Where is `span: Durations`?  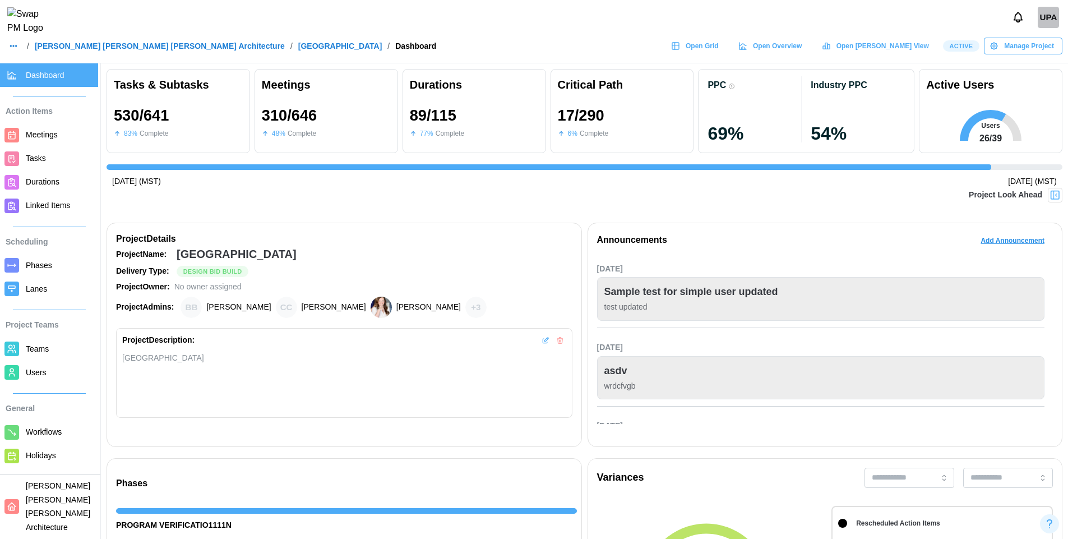
span: Durations is located at coordinates (43, 182).